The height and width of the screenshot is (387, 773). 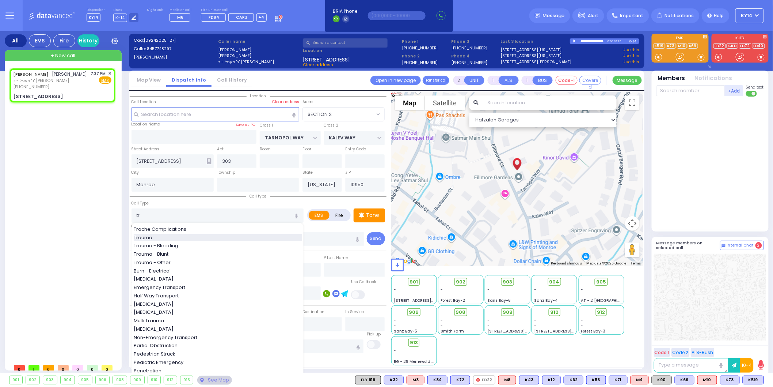 I want to click on span: 7:37 PM, so click(x=98, y=73).